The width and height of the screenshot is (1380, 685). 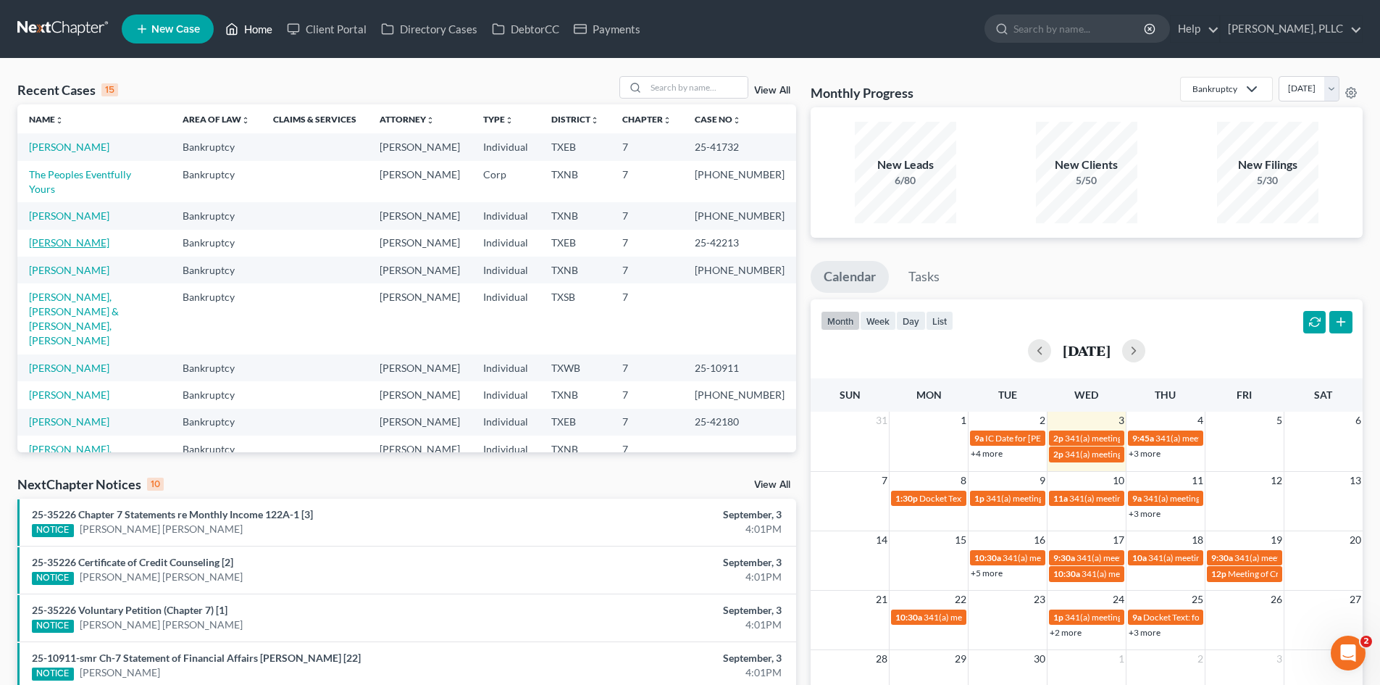 What do you see at coordinates (1279, 420) in the screenshot?
I see `span: 5` at bounding box center [1279, 420].